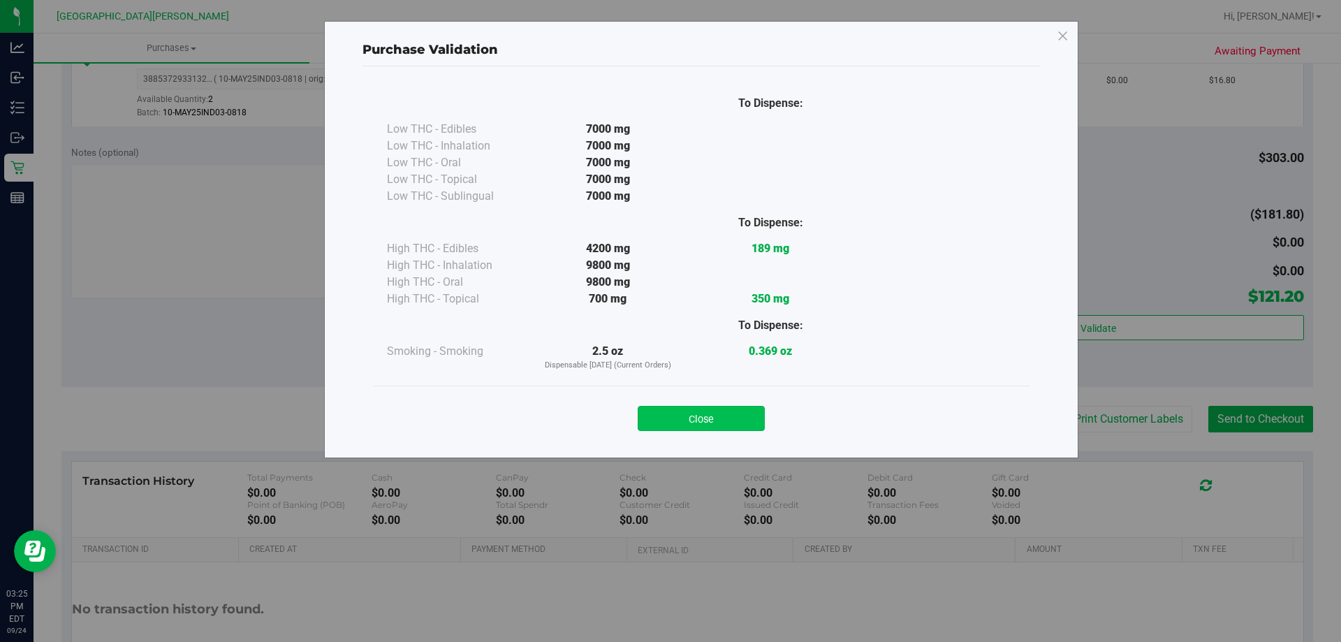 This screenshot has width=1341, height=642. Describe the element at coordinates (457, 196) in the screenshot. I see `div: Low THC - Sublingual` at that location.